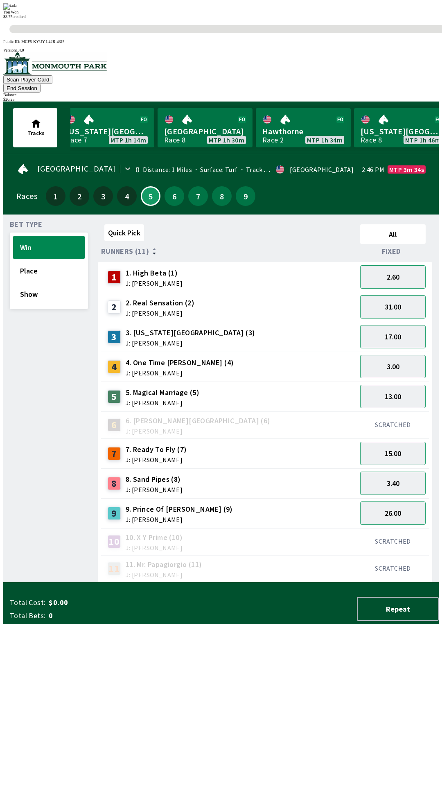  I want to click on div: Balance, so click(221, 95).